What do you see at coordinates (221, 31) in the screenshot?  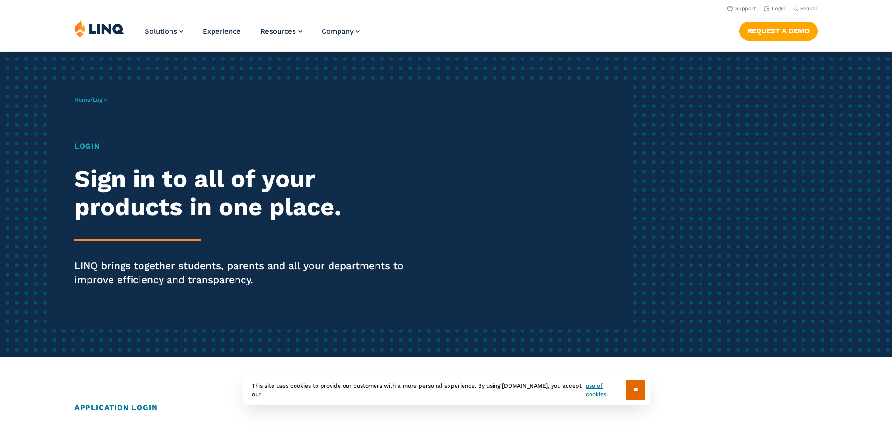 I see `a: Experience` at bounding box center [221, 31].